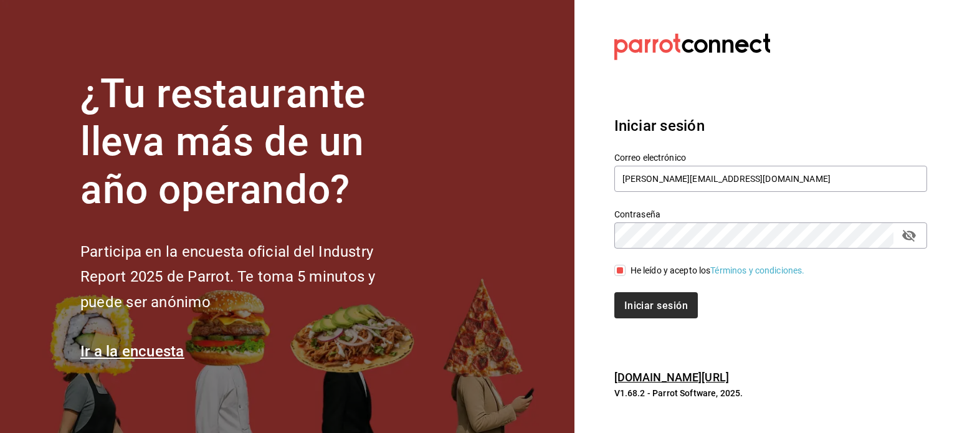 This screenshot has width=957, height=433. What do you see at coordinates (656, 305) in the screenshot?
I see `button: Iniciar sesión` at bounding box center [656, 305].